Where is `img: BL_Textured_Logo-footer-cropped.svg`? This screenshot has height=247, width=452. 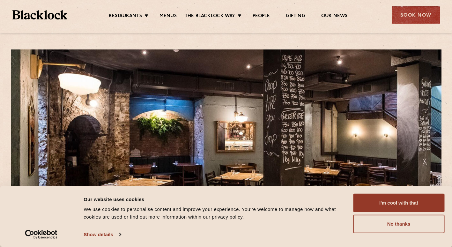 img: BL_Textured_Logo-footer-cropped.svg is located at coordinates (40, 15).